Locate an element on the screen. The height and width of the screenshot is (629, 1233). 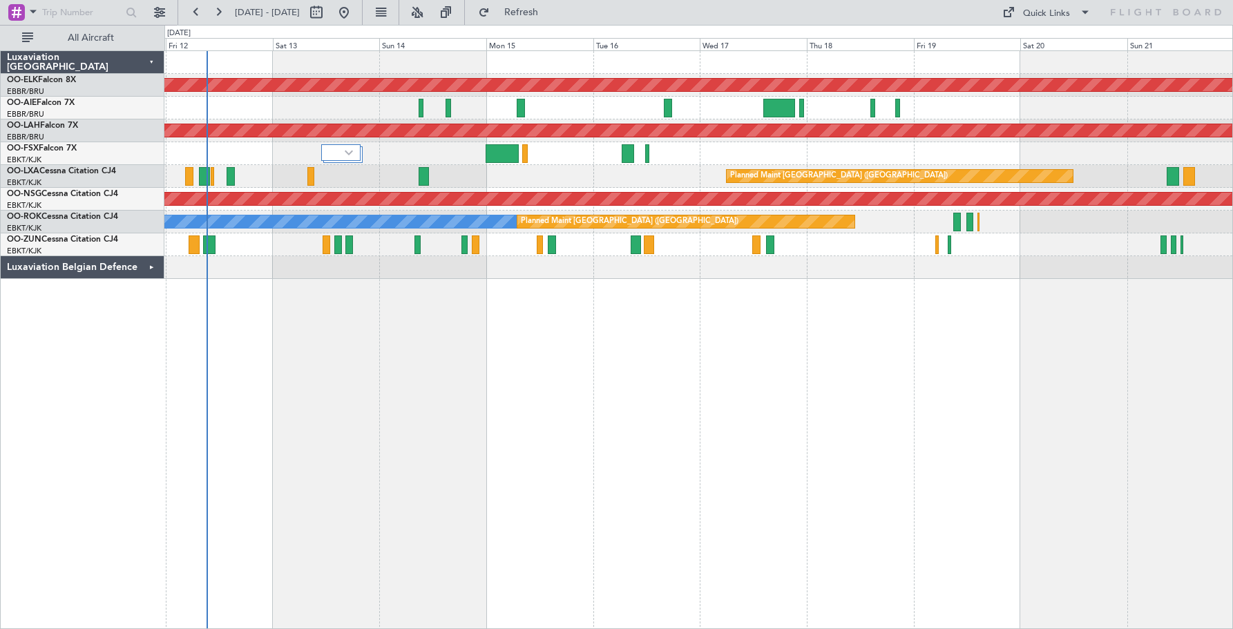
div: Tue 16 is located at coordinates (646, 44).